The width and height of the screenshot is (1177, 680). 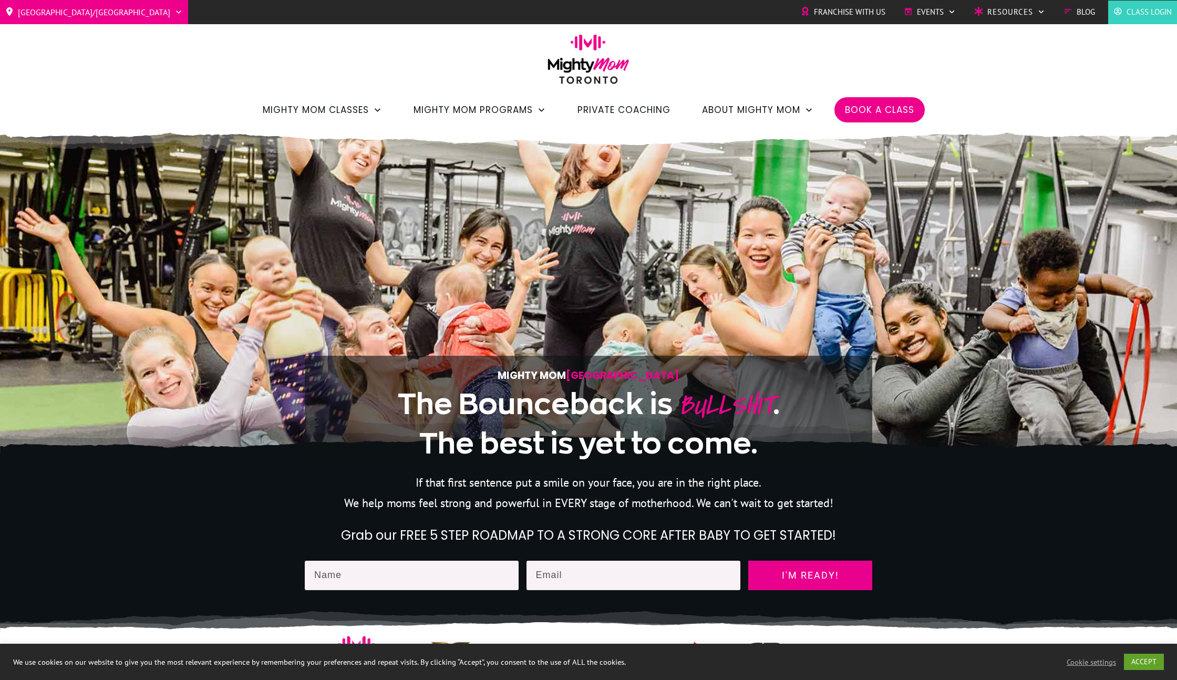 I want to click on a: Mighty Mom Programs, so click(x=480, y=110).